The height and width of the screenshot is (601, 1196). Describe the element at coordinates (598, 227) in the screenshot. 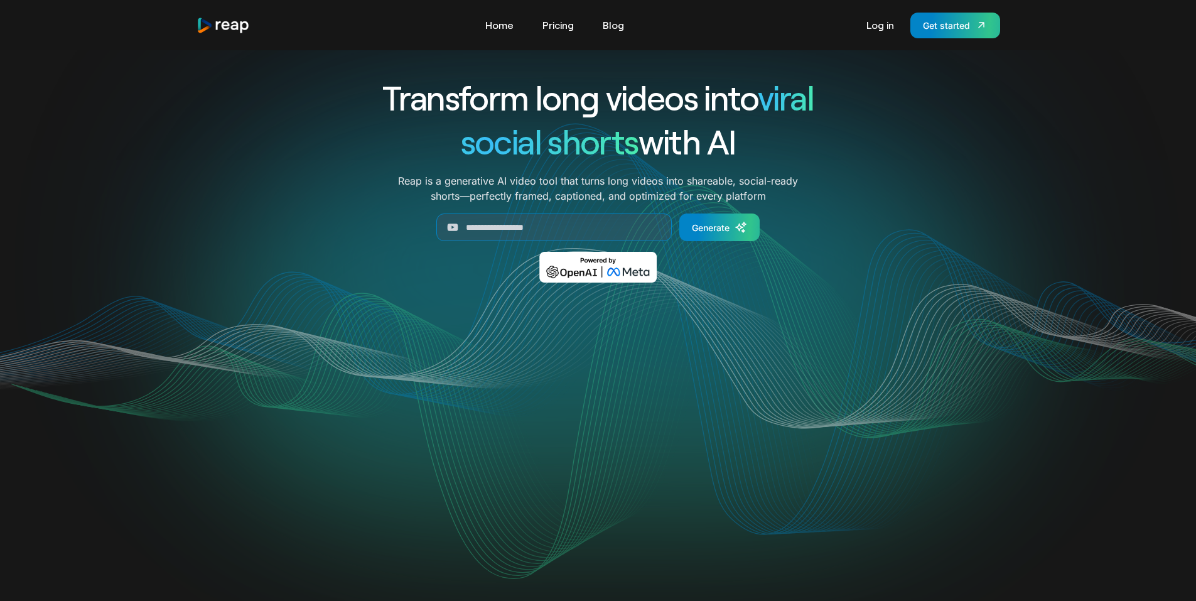

I see `form: Generate Form` at that location.